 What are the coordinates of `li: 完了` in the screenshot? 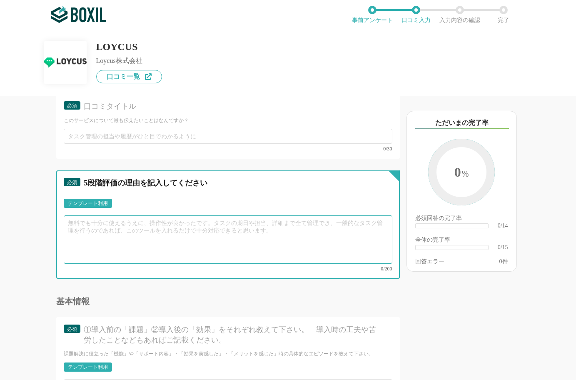 It's located at (503, 15).